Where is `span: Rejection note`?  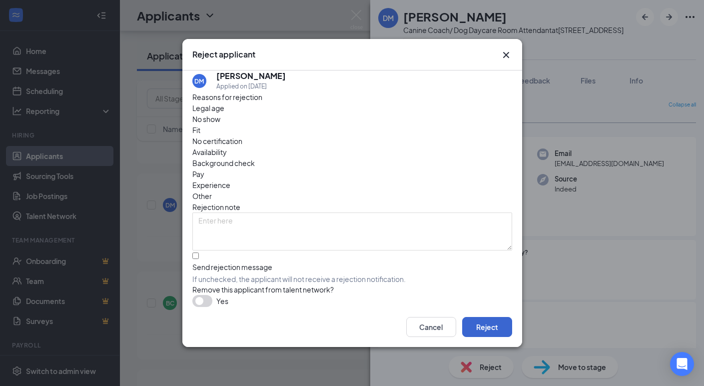 span: Rejection note is located at coordinates (216, 207).